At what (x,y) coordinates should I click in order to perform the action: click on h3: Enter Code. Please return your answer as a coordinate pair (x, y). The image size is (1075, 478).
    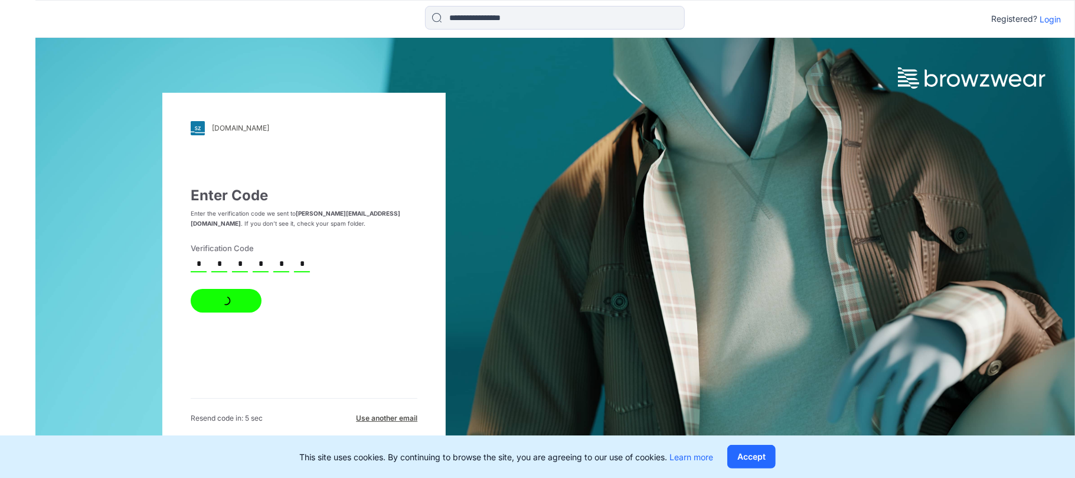
    Looking at the image, I should click on (304, 195).